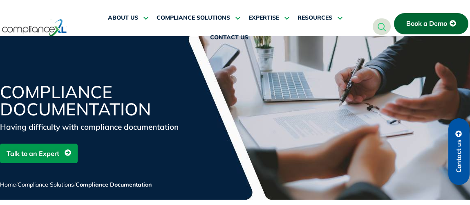 Image resolution: width=470 pixels, height=205 pixels. I want to click on span: Book a Demo, so click(427, 24).